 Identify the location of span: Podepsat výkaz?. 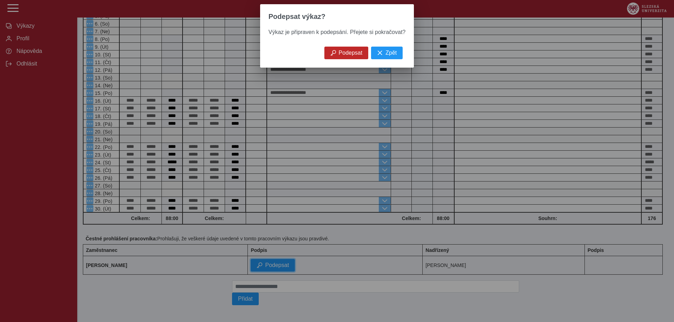
(297, 16).